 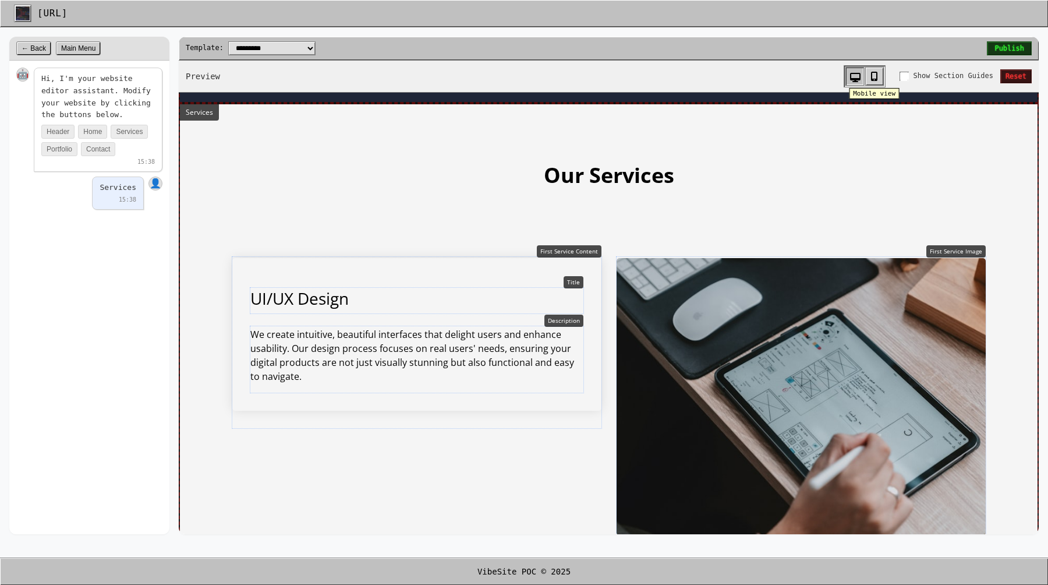 I want to click on span: Show Section Guides, so click(x=953, y=76).